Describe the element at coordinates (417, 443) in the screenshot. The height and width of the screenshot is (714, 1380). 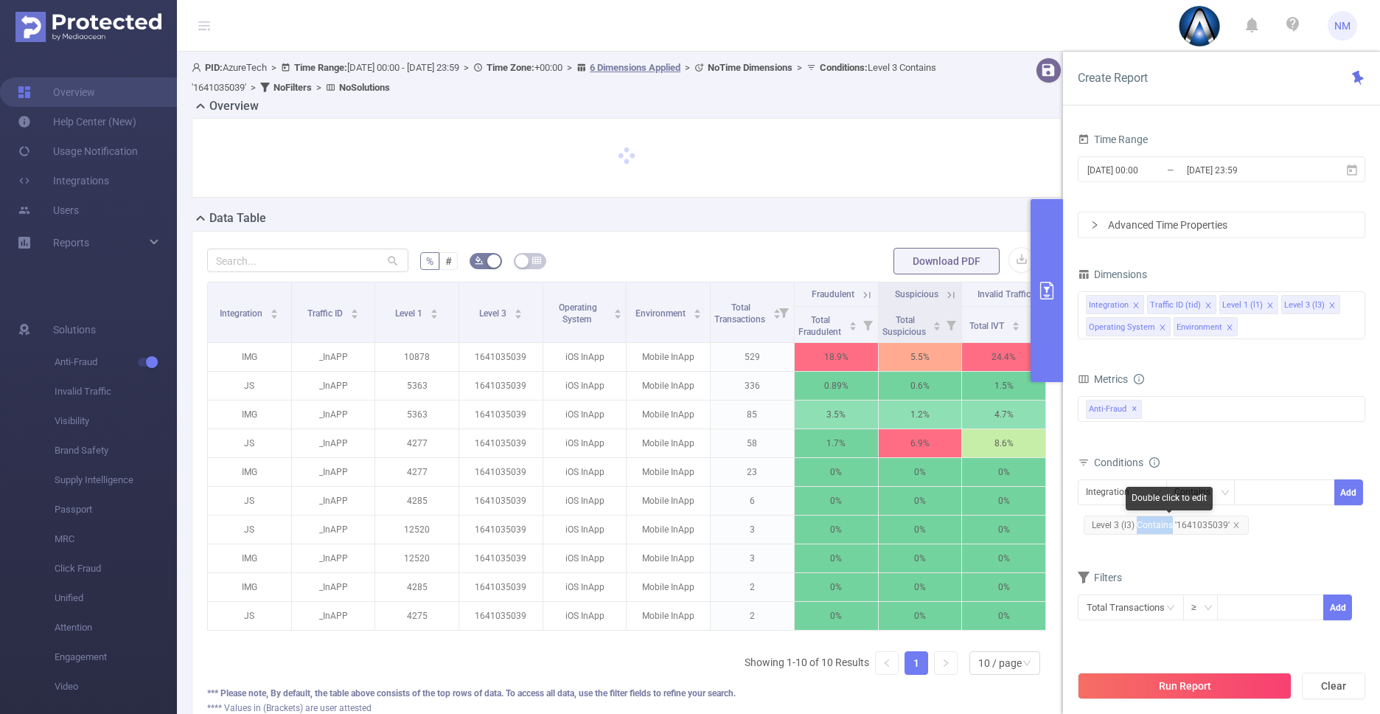
I see `p: 4277` at that location.